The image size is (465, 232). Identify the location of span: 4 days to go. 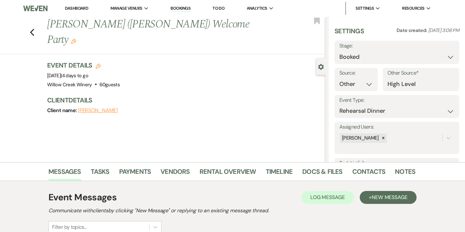
(75, 76).